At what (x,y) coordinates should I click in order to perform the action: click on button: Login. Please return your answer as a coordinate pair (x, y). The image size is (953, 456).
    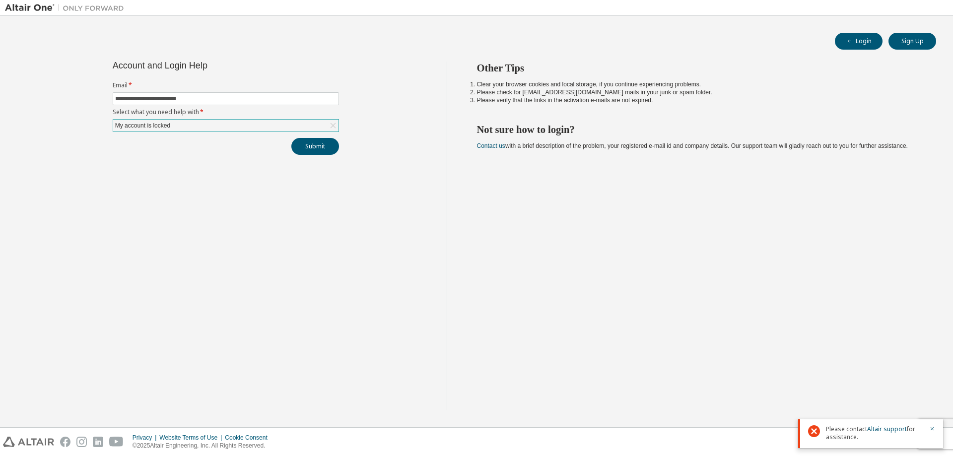
    Looking at the image, I should click on (858, 41).